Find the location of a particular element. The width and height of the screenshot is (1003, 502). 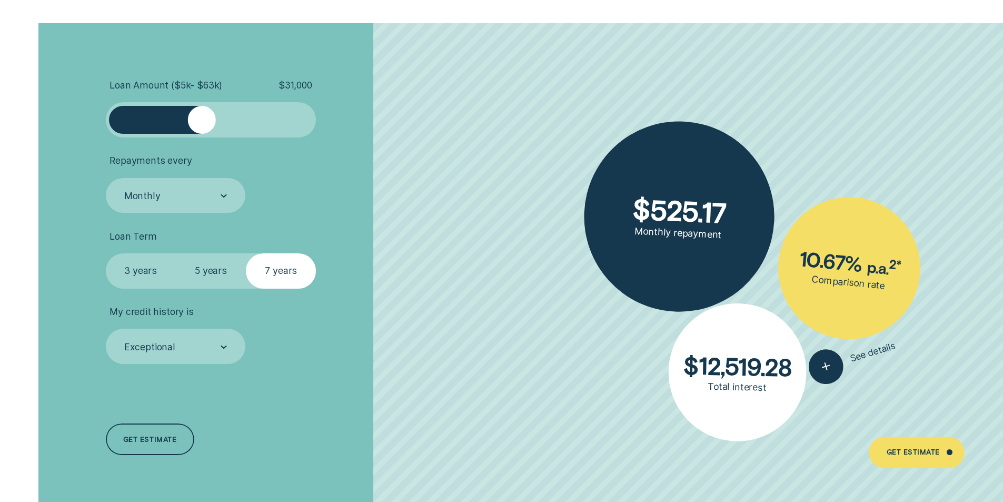

a: Get Estimate is located at coordinates (916, 452).